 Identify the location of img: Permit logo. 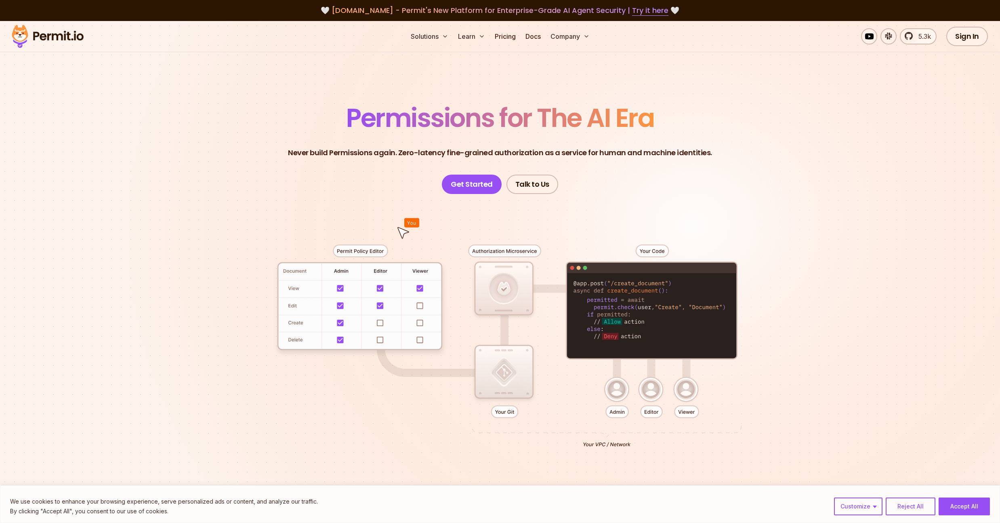
(48, 36).